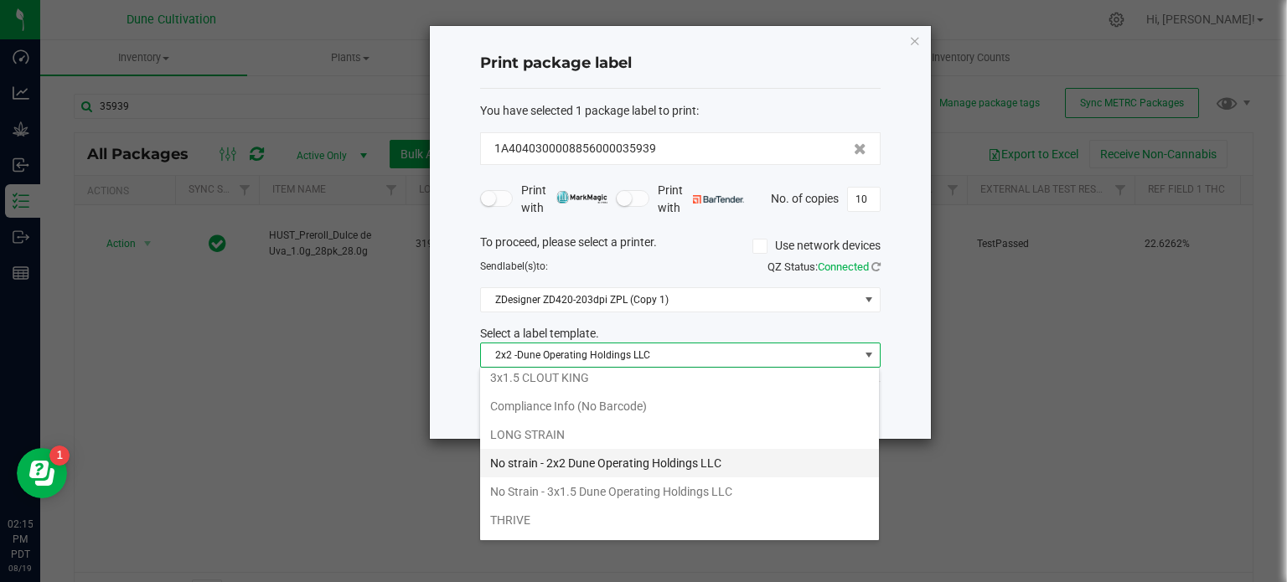 Image resolution: width=1287 pixels, height=582 pixels. What do you see at coordinates (804, 198) in the screenshot?
I see `span: No. of copies` at bounding box center [804, 198].